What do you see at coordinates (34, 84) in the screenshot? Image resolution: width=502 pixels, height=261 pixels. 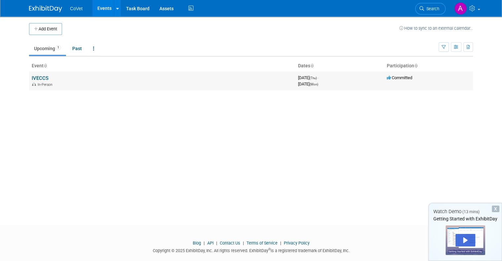 I see `img: In-Person Event` at bounding box center [34, 84].